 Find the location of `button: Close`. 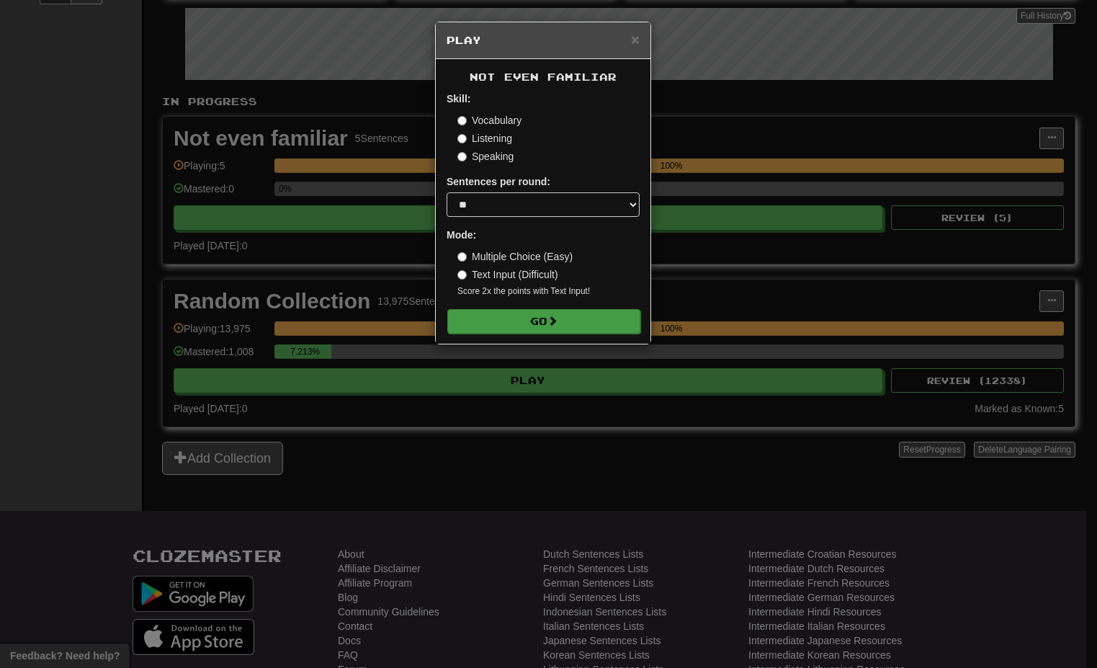

button: Close is located at coordinates (635, 39).